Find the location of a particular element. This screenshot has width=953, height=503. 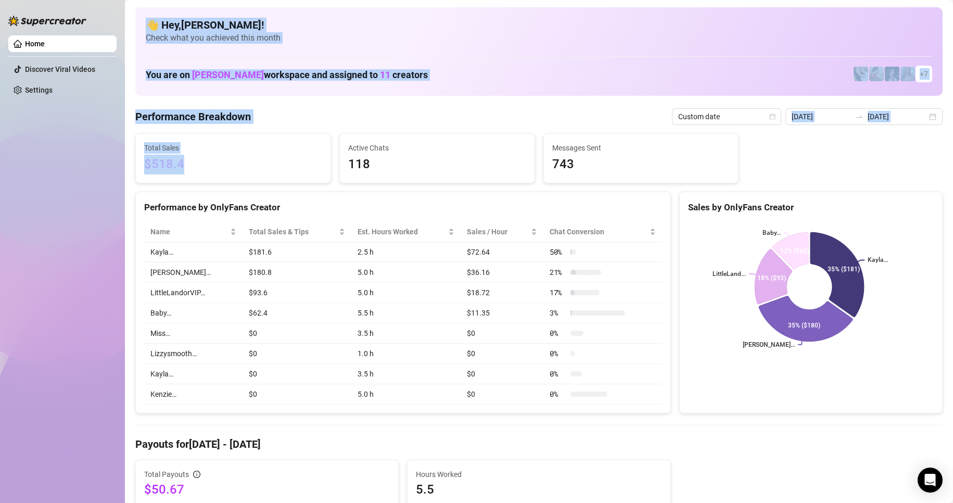

text: LittleLand... is located at coordinates (729, 274).